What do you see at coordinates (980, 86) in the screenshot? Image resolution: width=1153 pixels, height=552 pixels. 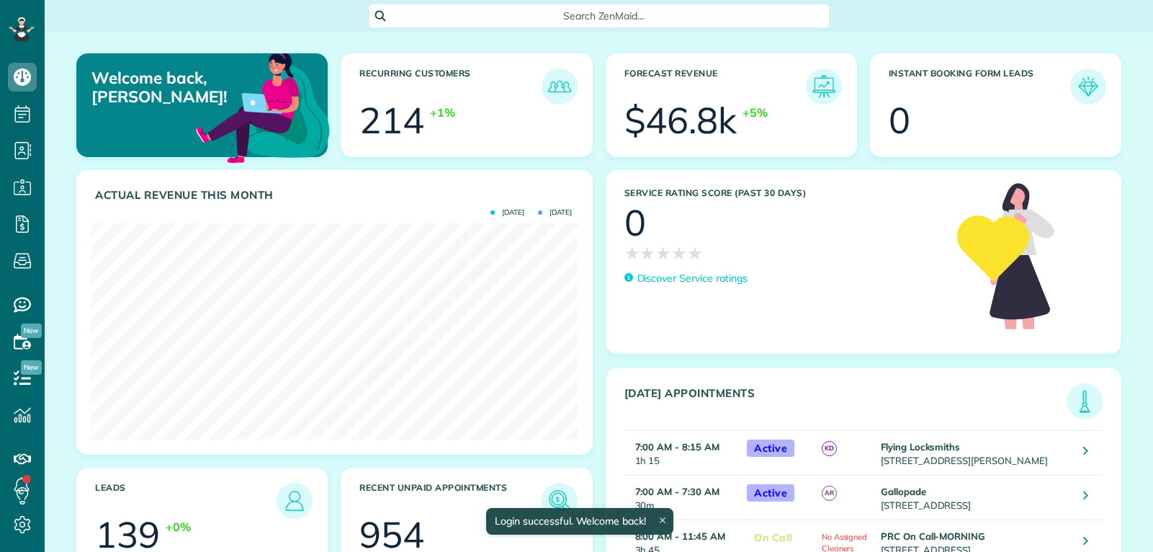 I see `h3: Instant Booking Form Leads` at bounding box center [980, 86].